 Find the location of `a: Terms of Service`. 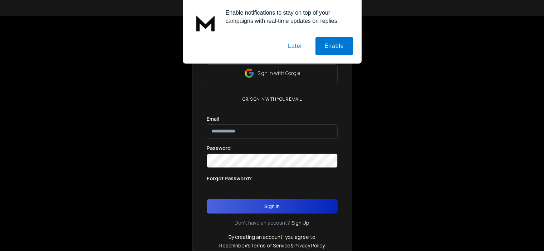

a: Terms of Service is located at coordinates (270, 246).